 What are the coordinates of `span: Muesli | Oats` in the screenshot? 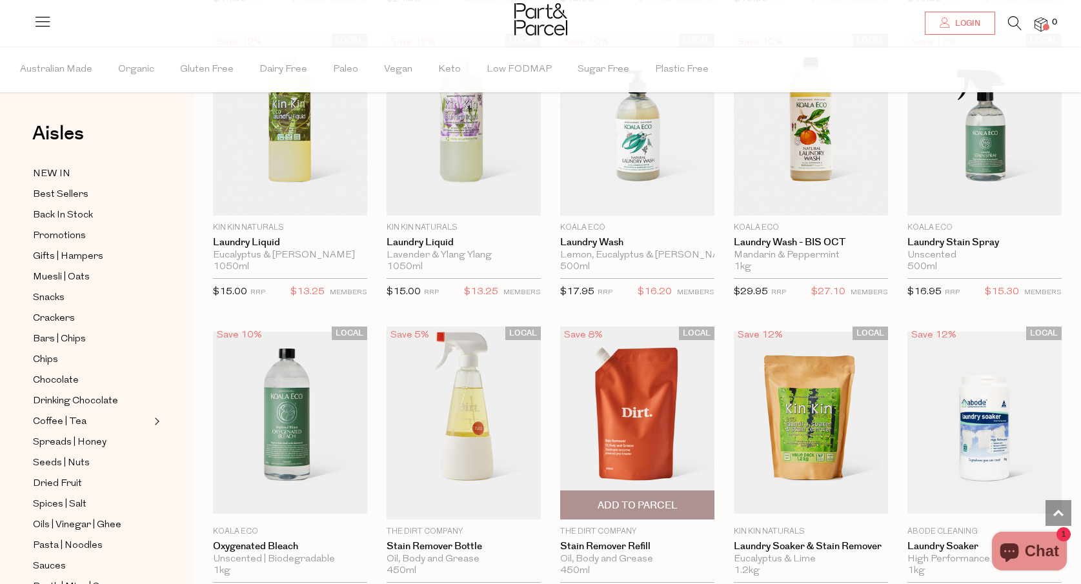 It's located at (61, 277).